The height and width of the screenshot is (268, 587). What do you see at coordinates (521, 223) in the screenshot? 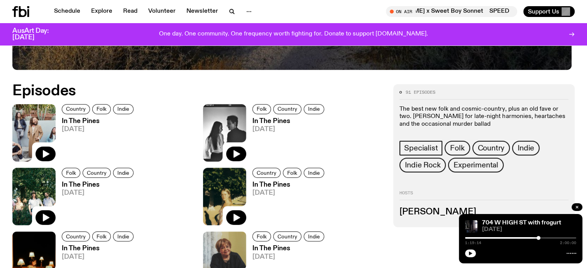
I see `a: 704 W HIGH ST with frogurt` at bounding box center [521, 223].